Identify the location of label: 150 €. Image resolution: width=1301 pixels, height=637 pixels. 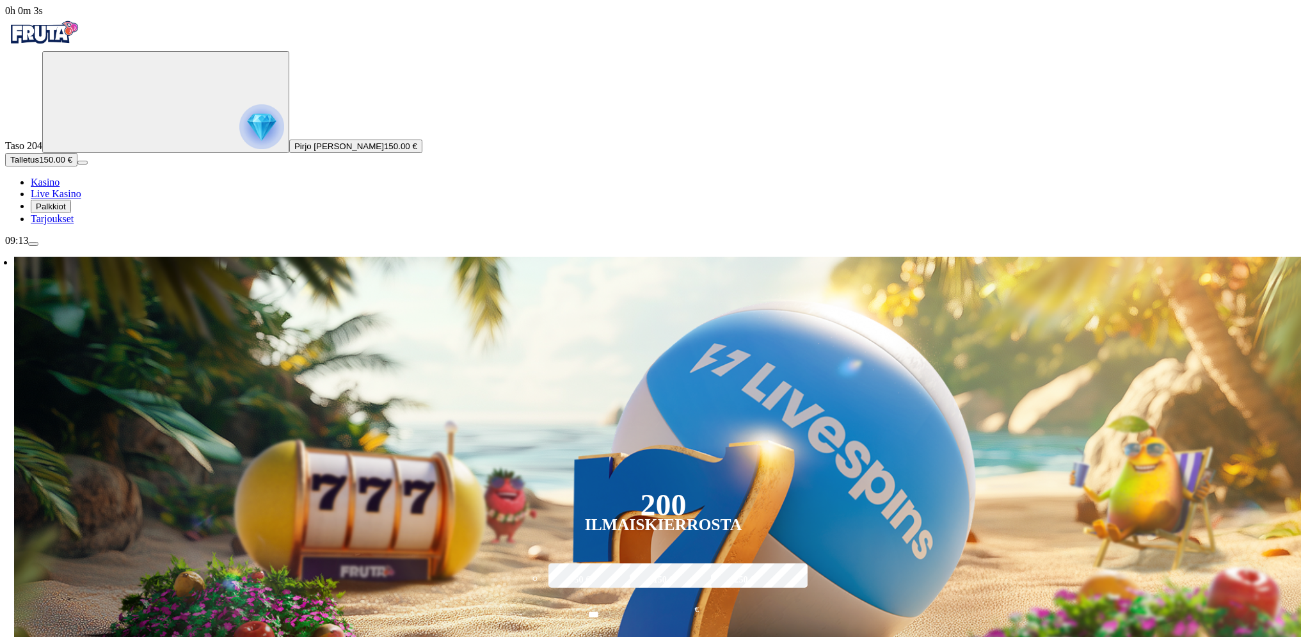
(663, 580).